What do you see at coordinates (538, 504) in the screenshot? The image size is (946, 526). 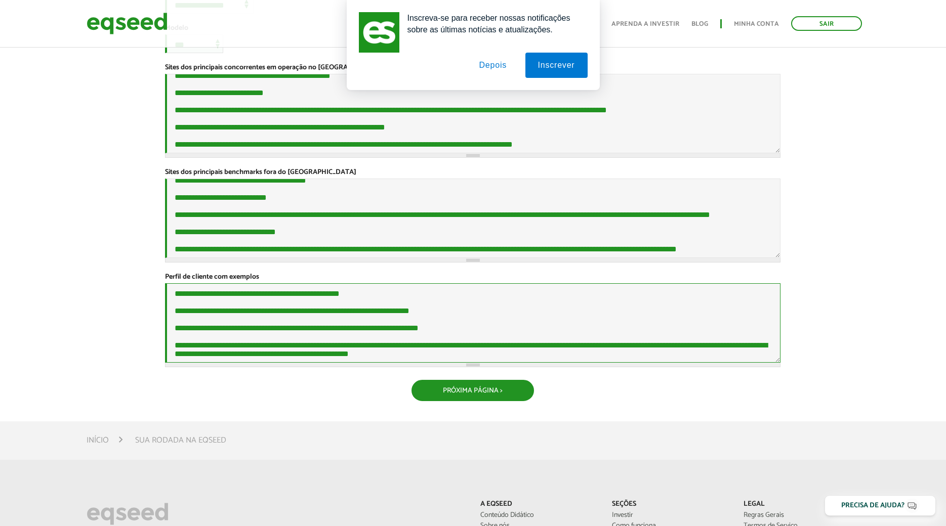 I see `p: A EqSeed` at bounding box center [538, 504].